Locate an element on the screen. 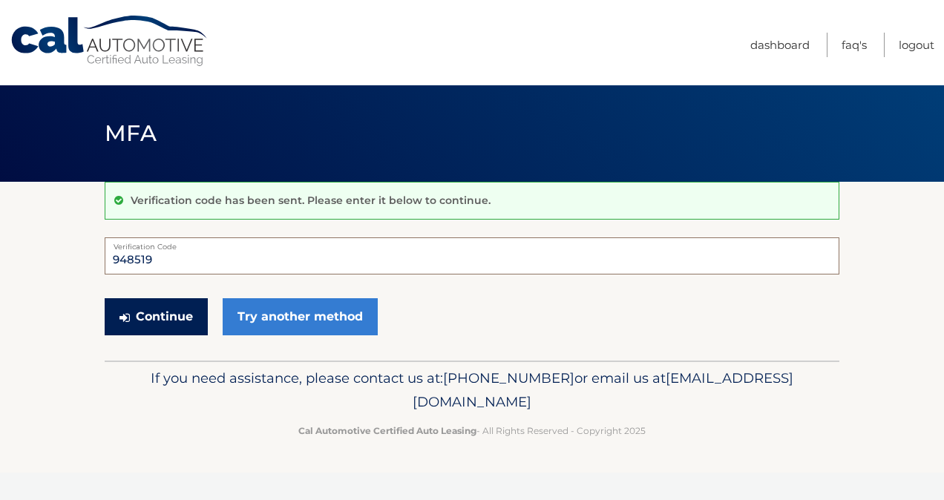 The width and height of the screenshot is (944, 500). input: Verification Code is located at coordinates (472, 256).